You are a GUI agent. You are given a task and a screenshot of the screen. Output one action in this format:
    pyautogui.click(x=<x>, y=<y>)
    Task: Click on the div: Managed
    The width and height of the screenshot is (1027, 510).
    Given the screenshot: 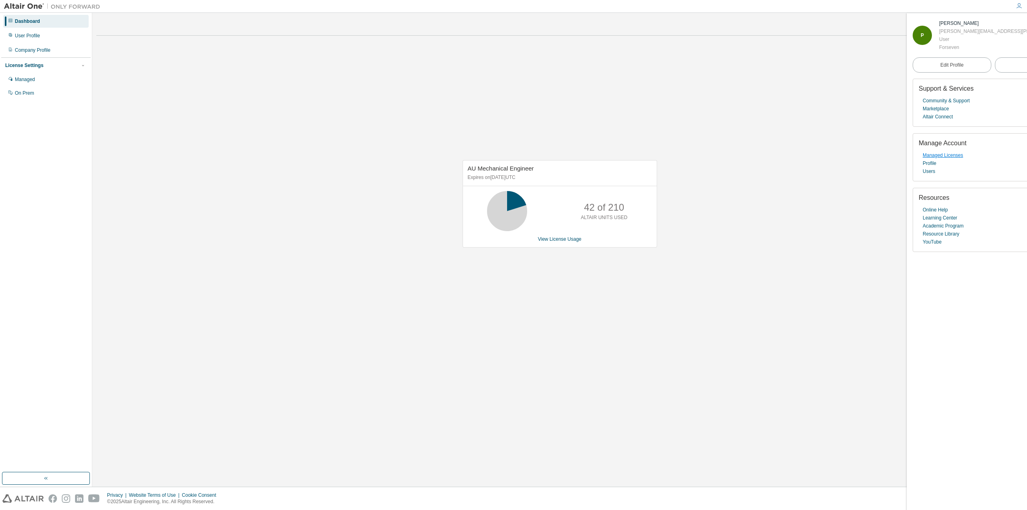 What is the action you would take?
    pyautogui.click(x=25, y=79)
    